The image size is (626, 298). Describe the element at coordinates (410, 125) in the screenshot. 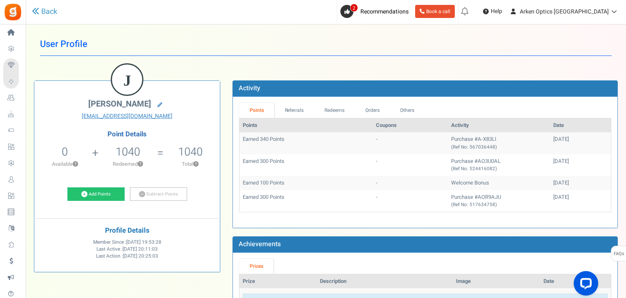

I see `th: Coupons` at that location.